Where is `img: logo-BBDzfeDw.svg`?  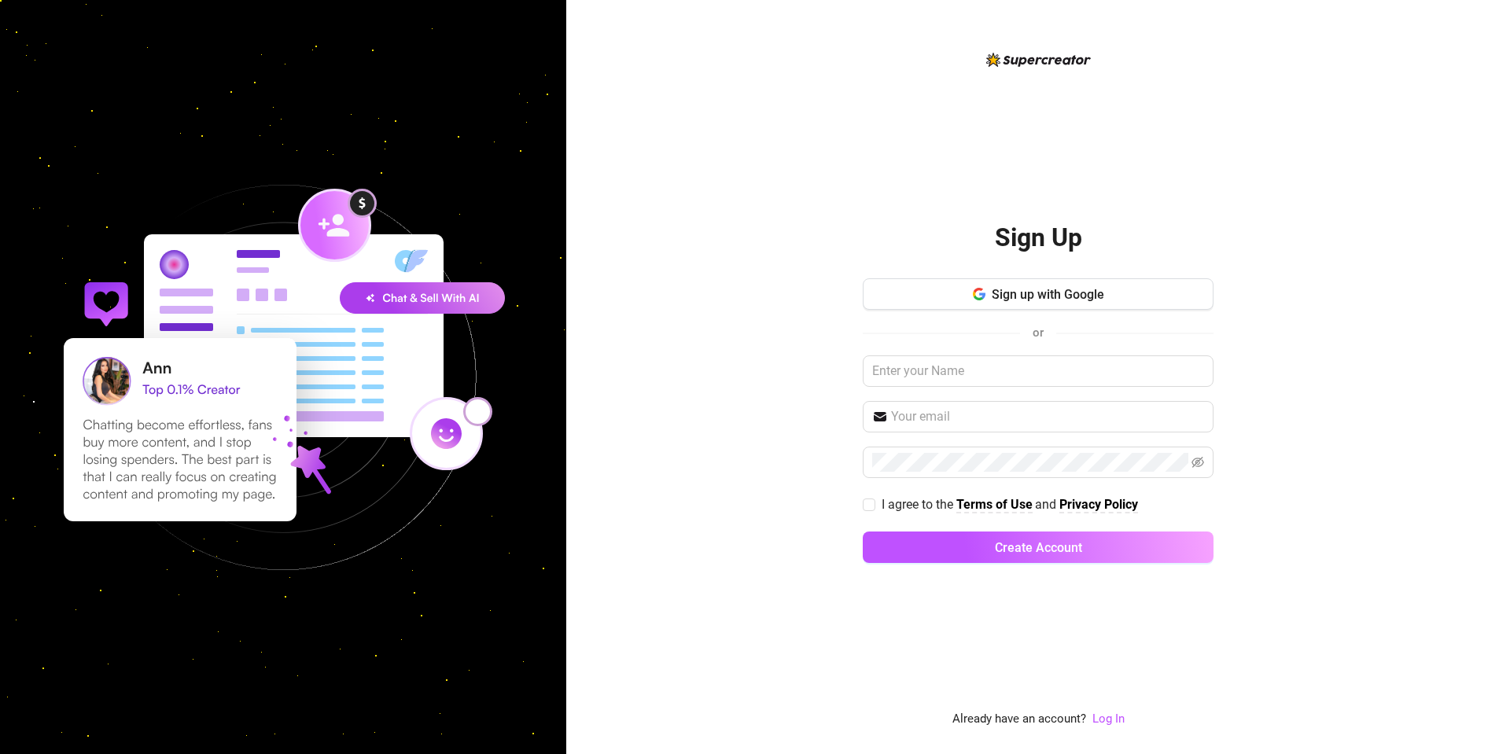 img: logo-BBDzfeDw.svg is located at coordinates (1038, 60).